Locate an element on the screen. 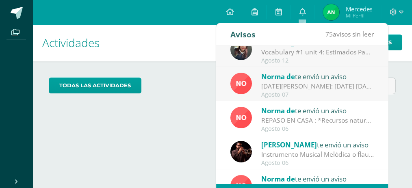  span: 75 is located at coordinates (329, 34).